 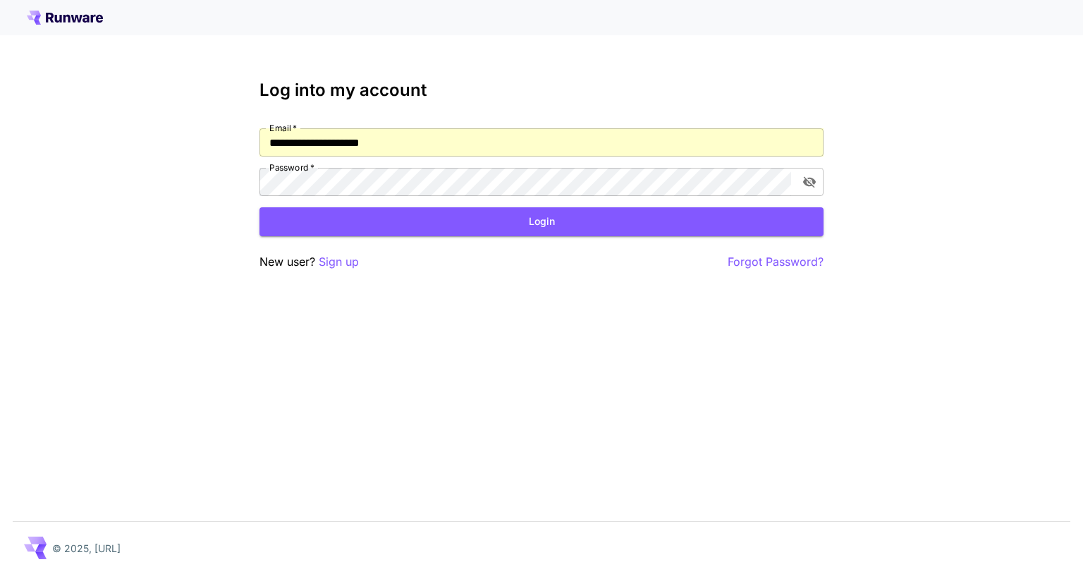 What do you see at coordinates (338, 261) in the screenshot?
I see `p: Sign up` at bounding box center [338, 261].